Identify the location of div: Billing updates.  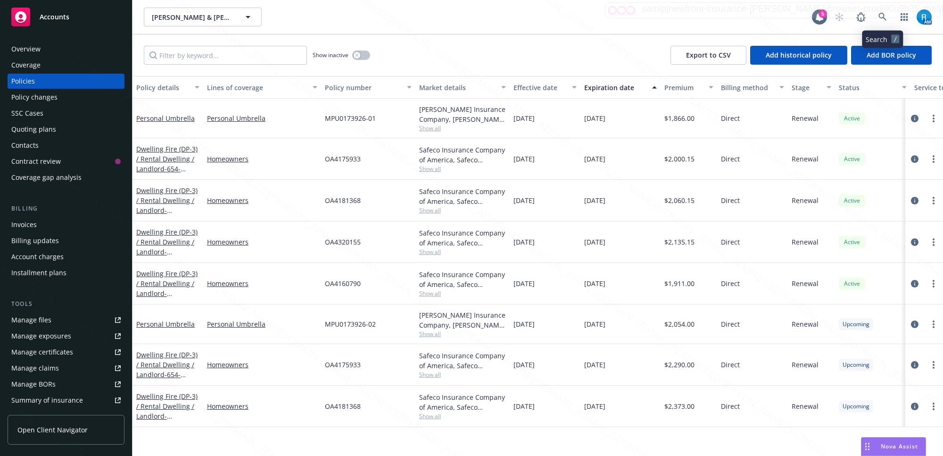
(35, 241).